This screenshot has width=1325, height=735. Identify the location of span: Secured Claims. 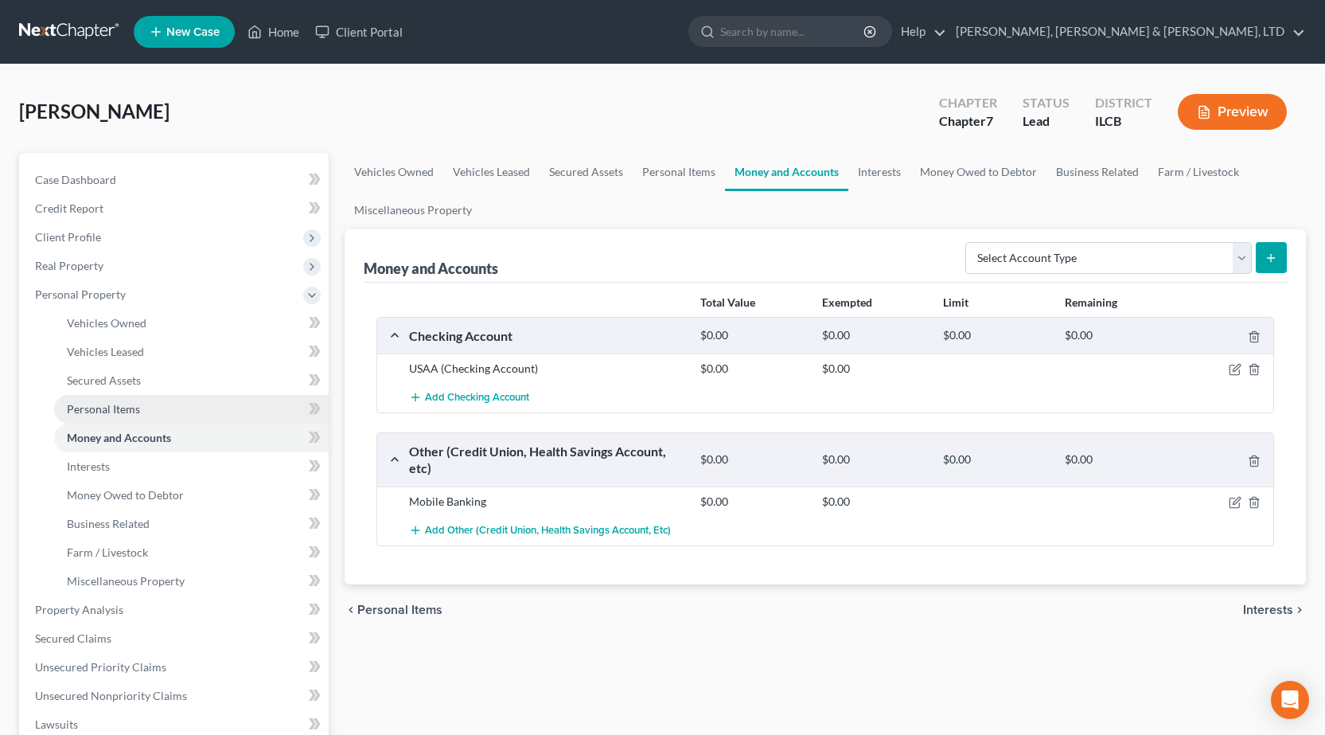
(73, 638).